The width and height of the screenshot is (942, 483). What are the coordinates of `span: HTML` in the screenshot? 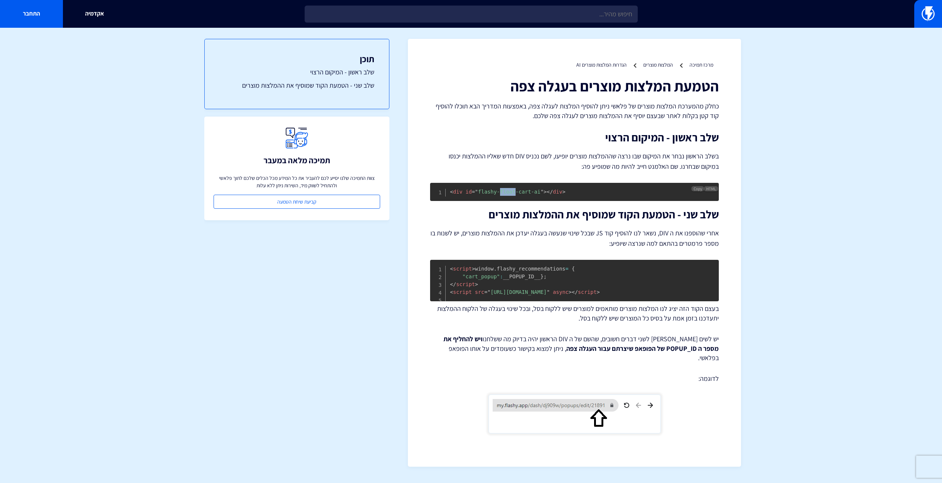 It's located at (711, 189).